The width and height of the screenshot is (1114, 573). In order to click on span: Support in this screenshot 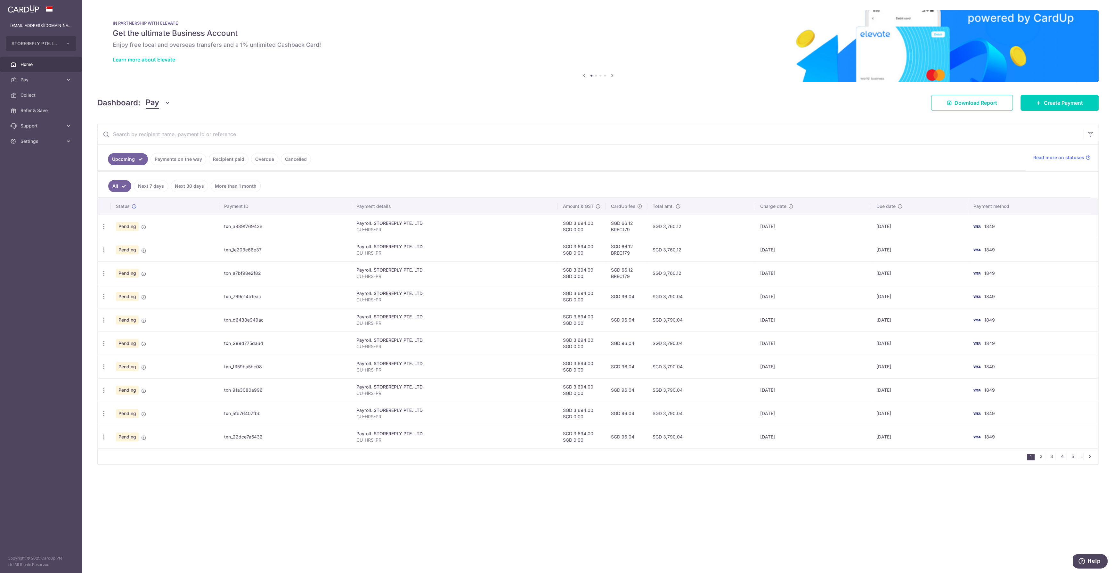, I will do `click(42, 126)`.